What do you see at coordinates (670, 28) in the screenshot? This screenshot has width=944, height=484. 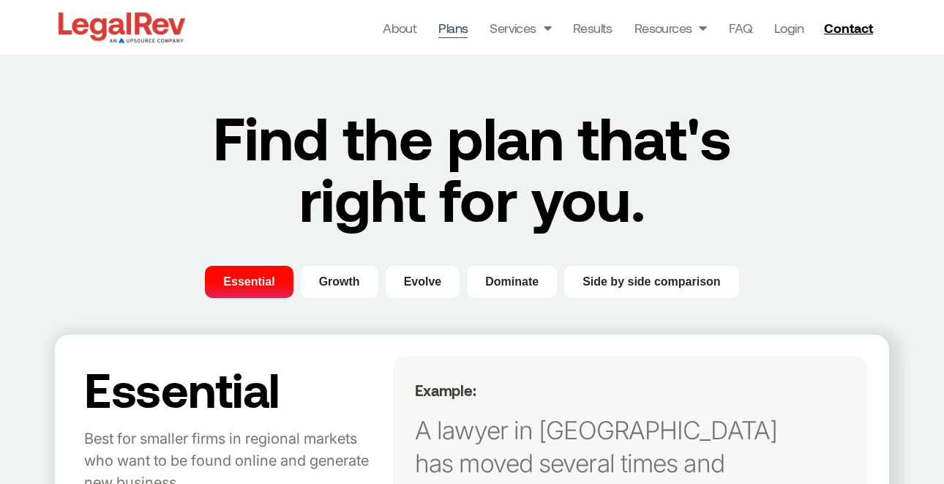 I see `a: Resources` at bounding box center [670, 28].